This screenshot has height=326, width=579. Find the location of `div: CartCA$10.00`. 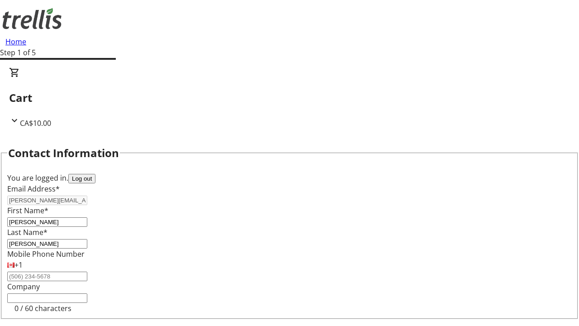

div: CartCA$10.00 is located at coordinates (290, 98).